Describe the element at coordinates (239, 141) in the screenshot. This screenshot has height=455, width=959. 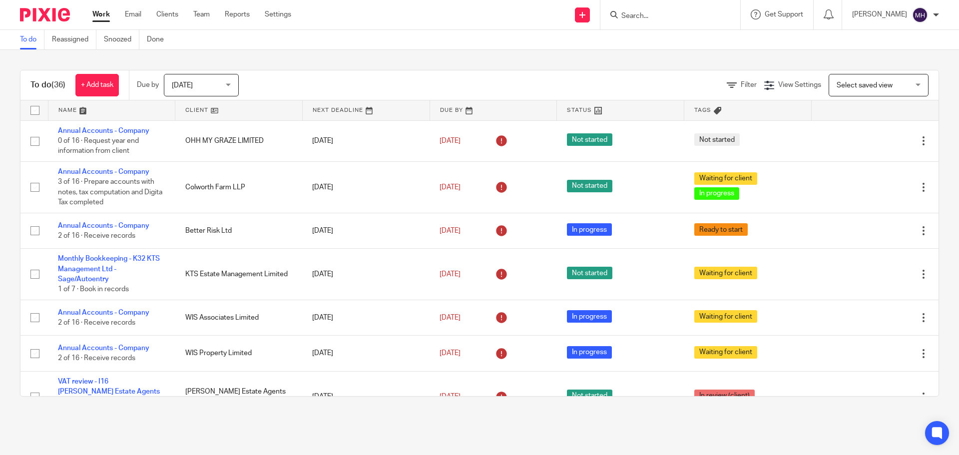
I see `td: OHH MY GRAZE LIMITED` at that location.